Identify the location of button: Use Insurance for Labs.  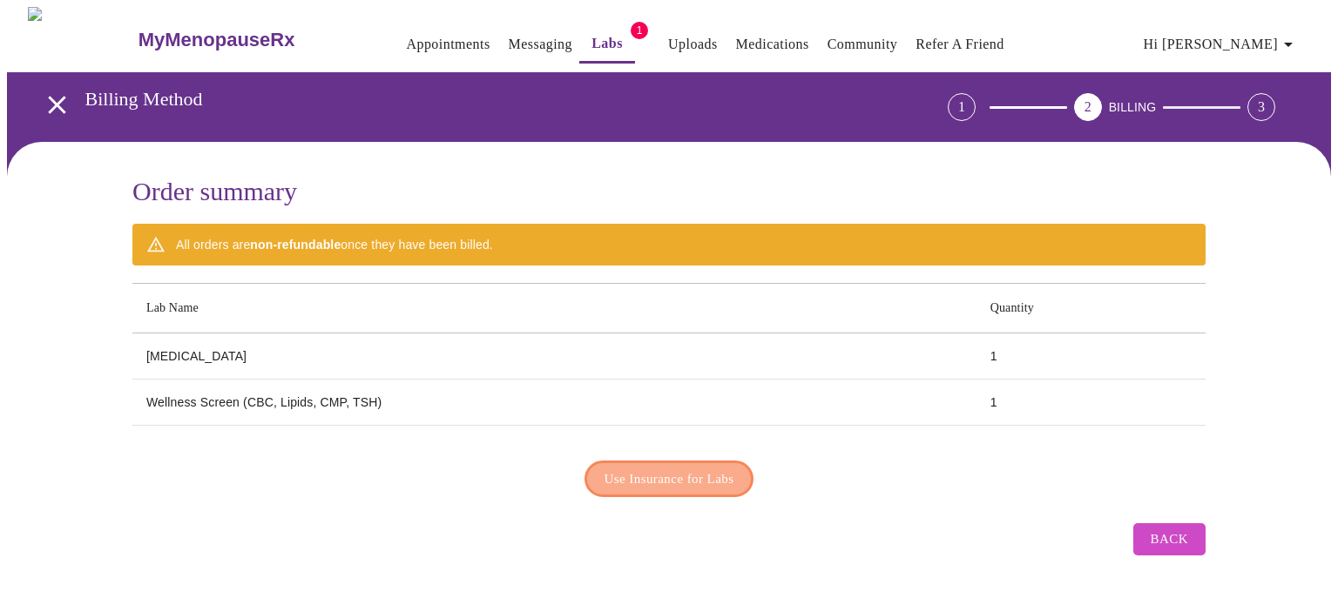
(669, 479).